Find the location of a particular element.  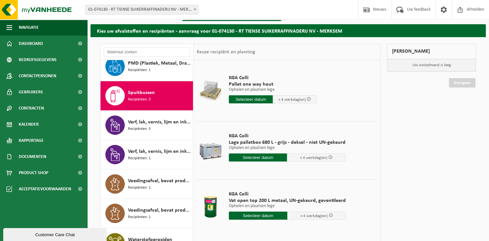

span: Vat open top 200 L metaal, UN-gekeurd, geventileerd is located at coordinates (288, 201).